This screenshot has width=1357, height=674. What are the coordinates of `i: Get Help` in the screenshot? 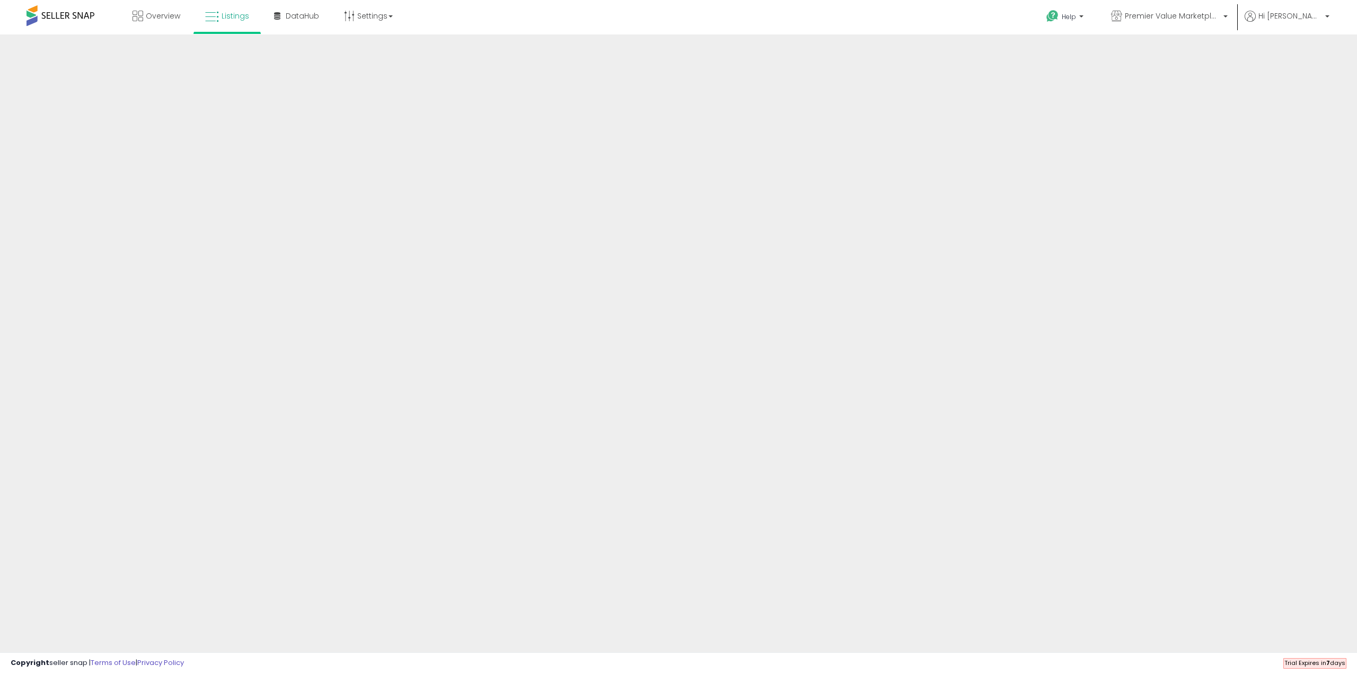 It's located at (1052, 16).